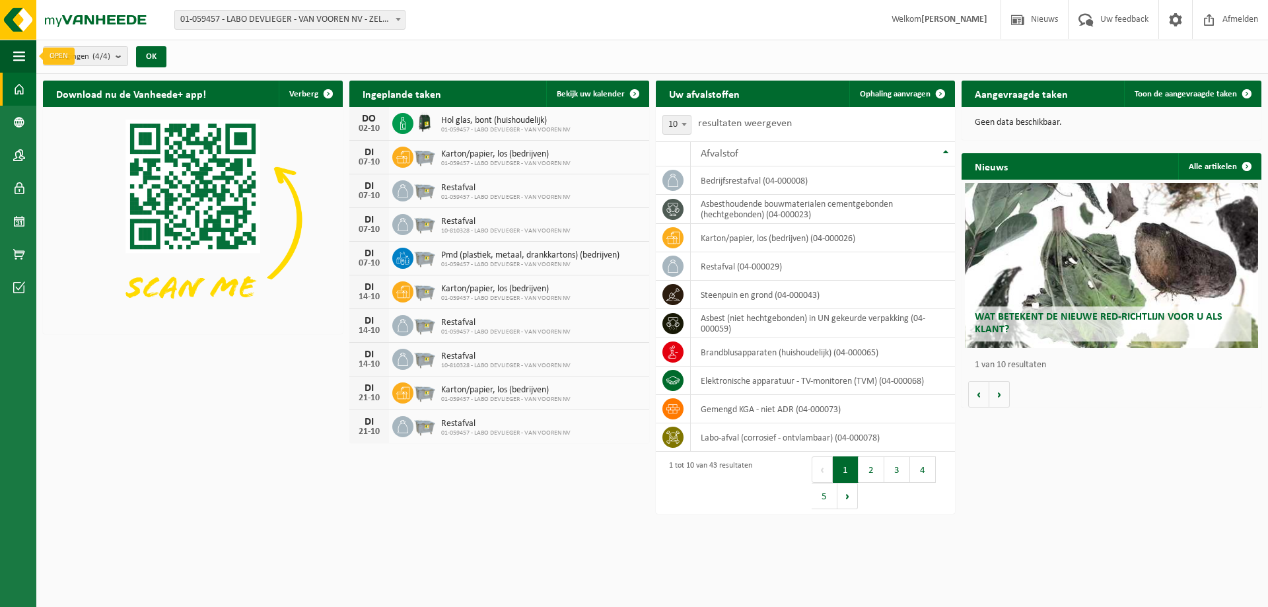  What do you see at coordinates (719, 154) in the screenshot?
I see `span: Afvalstof` at bounding box center [719, 154].